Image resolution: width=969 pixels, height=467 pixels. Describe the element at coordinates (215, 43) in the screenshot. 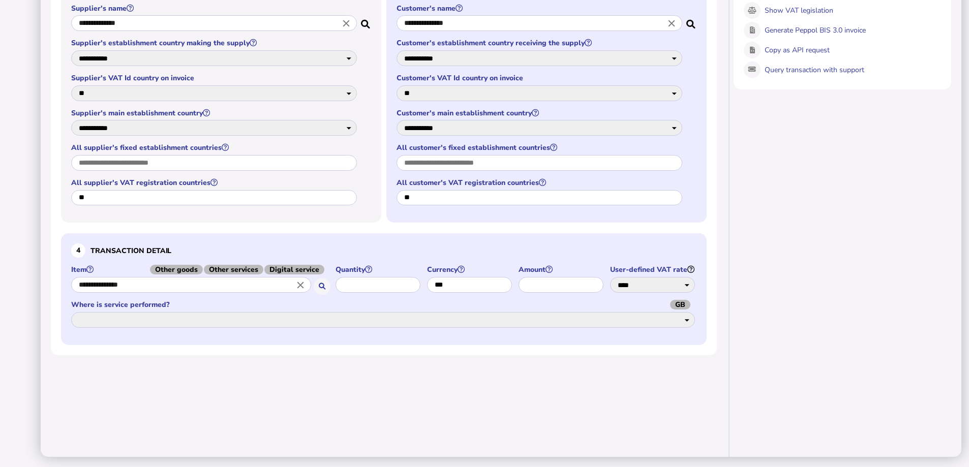

I see `label: Supplier's establishment country making the supply` at that location.